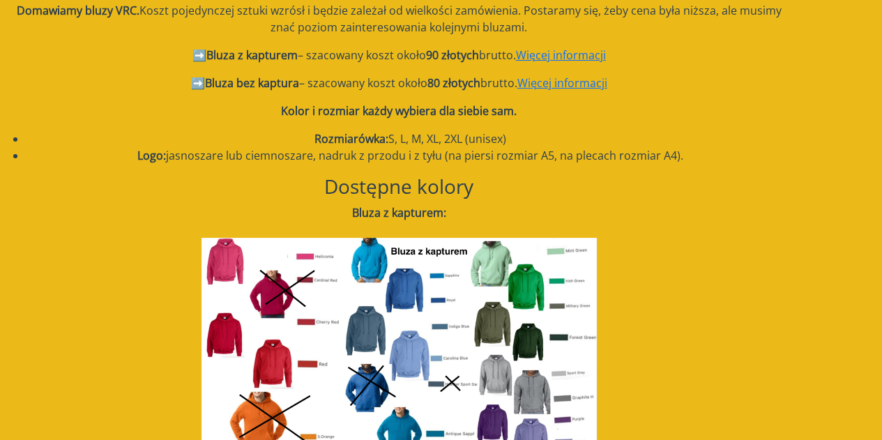  What do you see at coordinates (399, 187) in the screenshot?
I see `h3: Dostępne kolory` at bounding box center [399, 187].